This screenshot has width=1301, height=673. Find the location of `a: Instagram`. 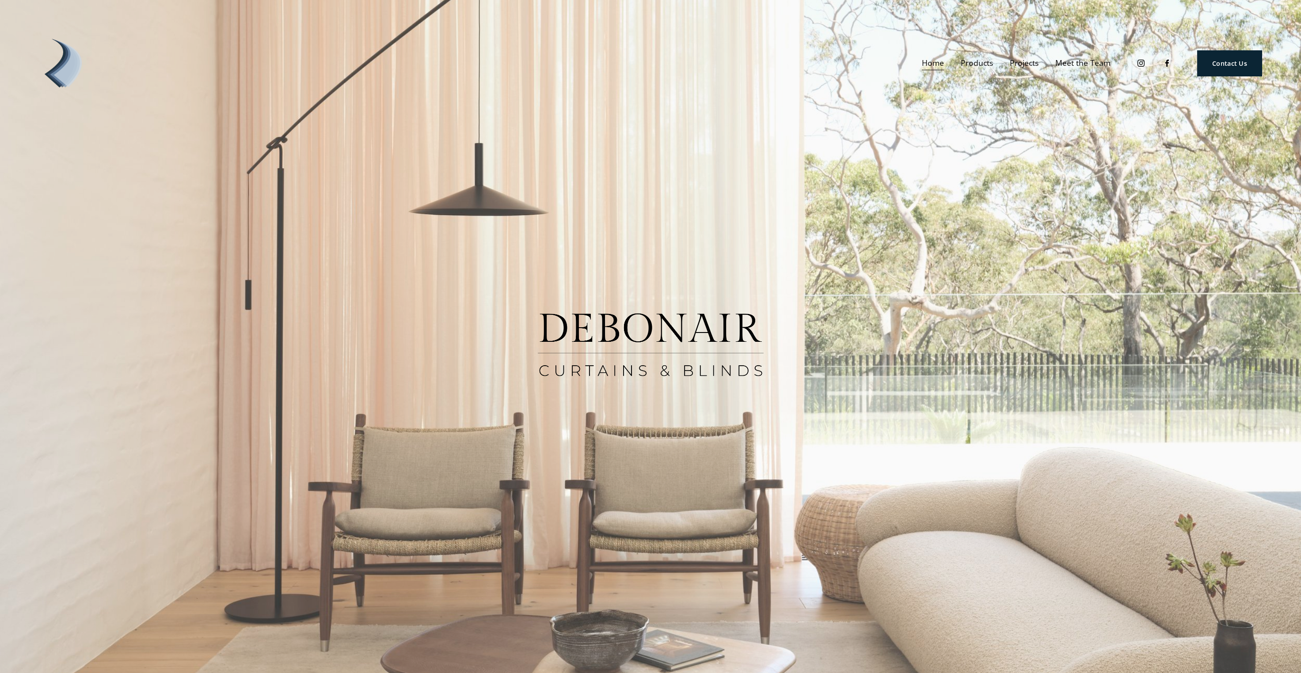

a: Instagram is located at coordinates (1141, 63).